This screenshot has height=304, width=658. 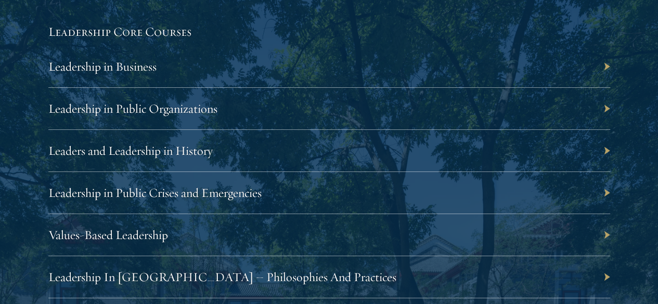 What do you see at coordinates (131, 151) in the screenshot?
I see `a: Leaders and Leadership in History` at bounding box center [131, 151].